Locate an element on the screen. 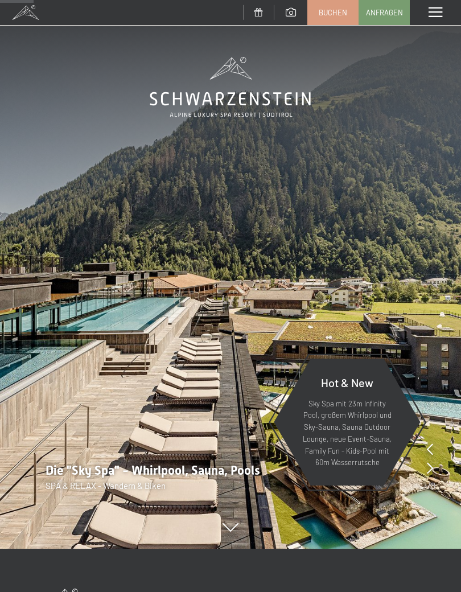  p: Sky Spa mit 23m Infinity Pool, großem Whirlpool und Sky-Sauna, Sauna Outdoor Lounge, neue Event-S... is located at coordinates (347, 433).